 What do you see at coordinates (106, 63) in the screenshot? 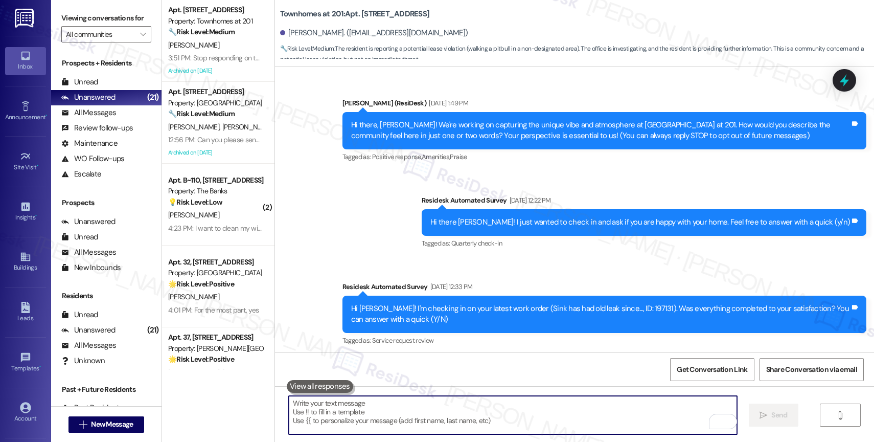
I see `div: Prospects + Residents` at bounding box center [106, 63].